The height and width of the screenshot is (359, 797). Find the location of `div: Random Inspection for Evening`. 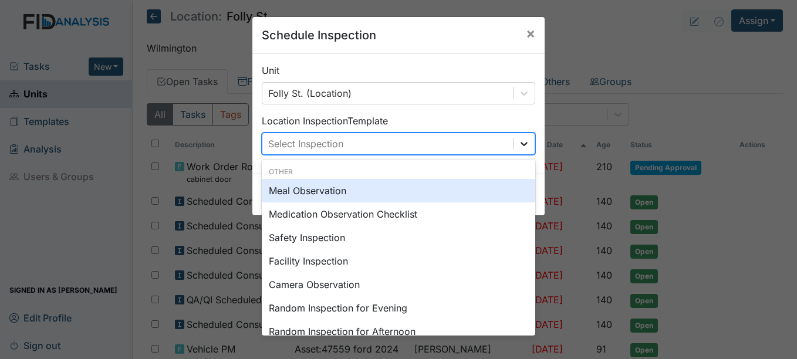

div: Random Inspection for Evening is located at coordinates (398, 308).